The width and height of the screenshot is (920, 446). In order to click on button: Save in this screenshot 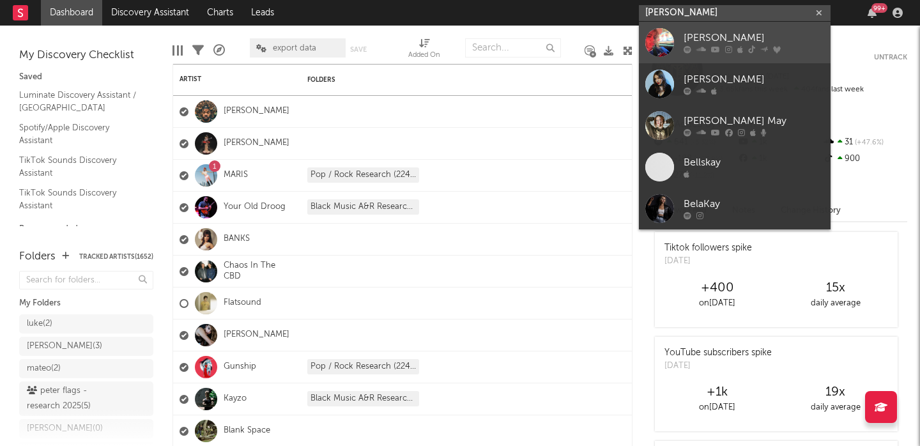, I will do `click(358, 49)`.